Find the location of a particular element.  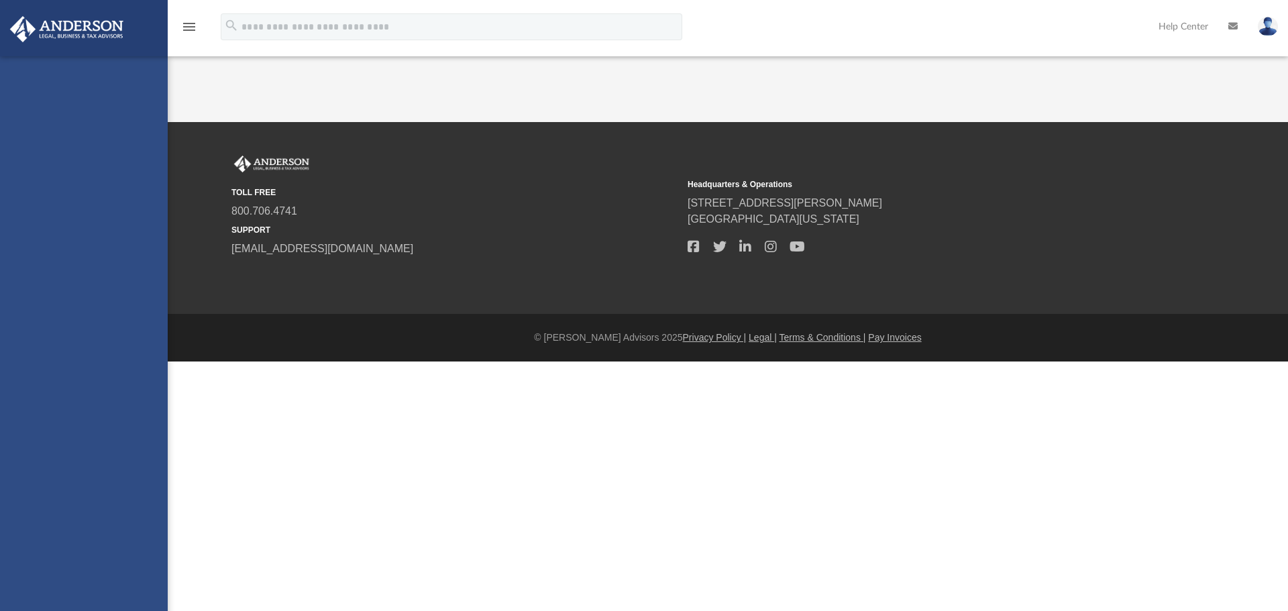

a: 800.706.4741 is located at coordinates (264, 211).